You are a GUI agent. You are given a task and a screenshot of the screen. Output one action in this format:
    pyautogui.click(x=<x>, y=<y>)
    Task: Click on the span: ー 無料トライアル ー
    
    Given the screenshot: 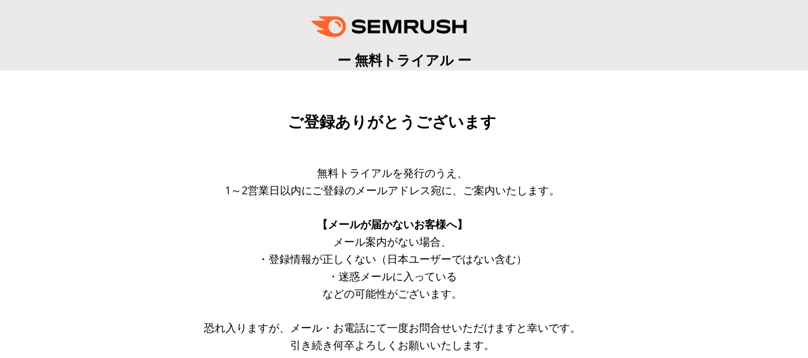 What is the action you would take?
    pyautogui.click(x=404, y=60)
    